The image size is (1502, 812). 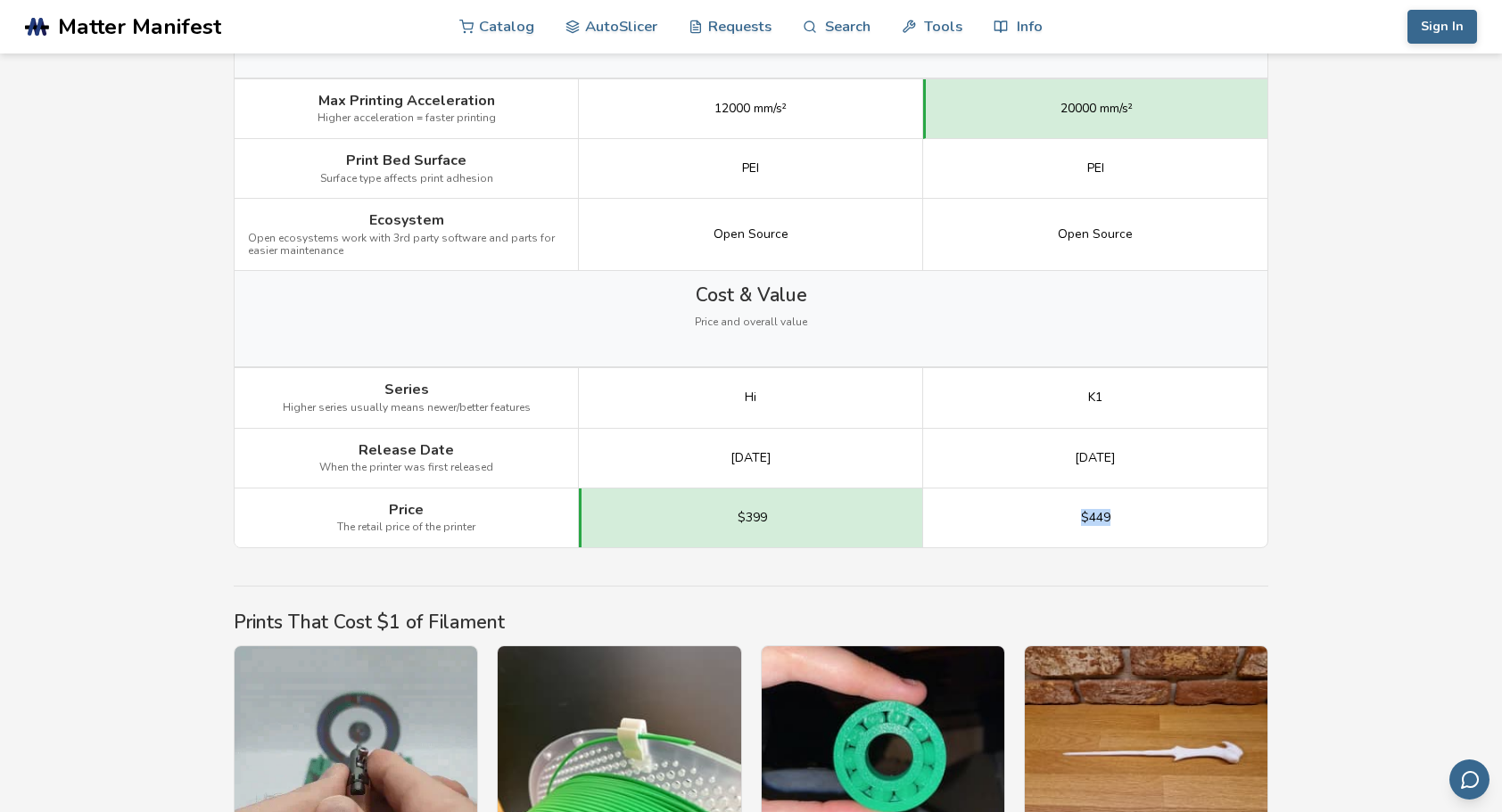 I want to click on button: Send feedback via email, so click(x=1469, y=779).